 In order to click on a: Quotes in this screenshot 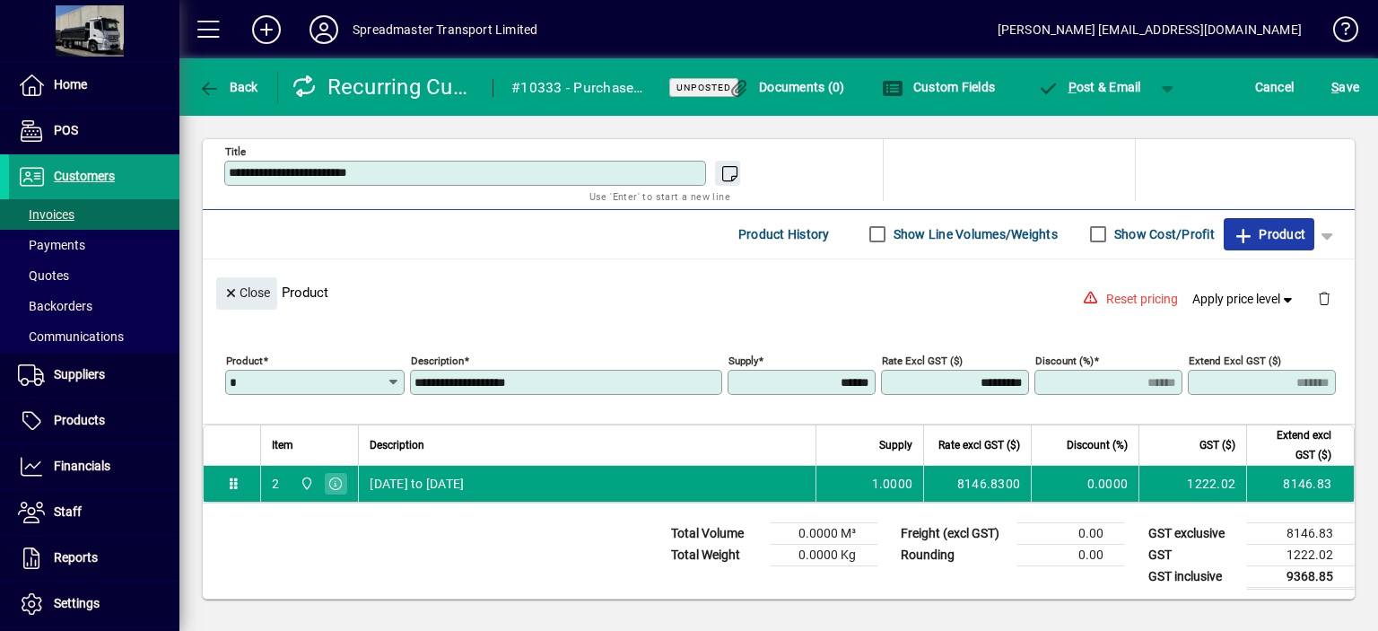, I will do `click(94, 275)`.